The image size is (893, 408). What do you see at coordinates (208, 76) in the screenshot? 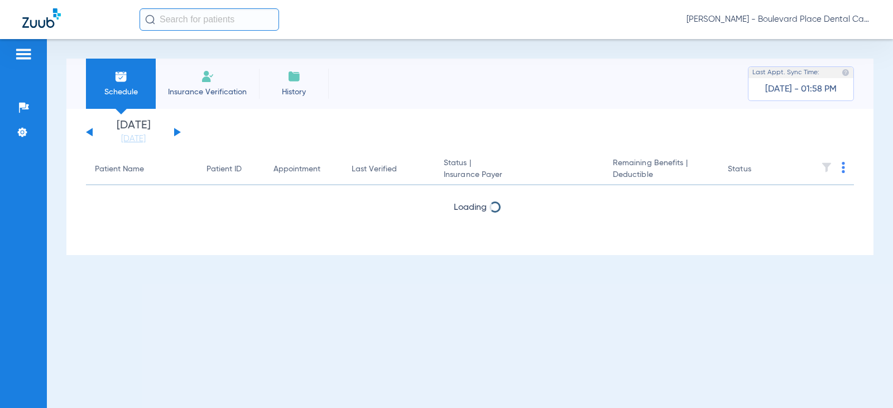
I see `img: Manual Insurance Verification` at bounding box center [208, 76].